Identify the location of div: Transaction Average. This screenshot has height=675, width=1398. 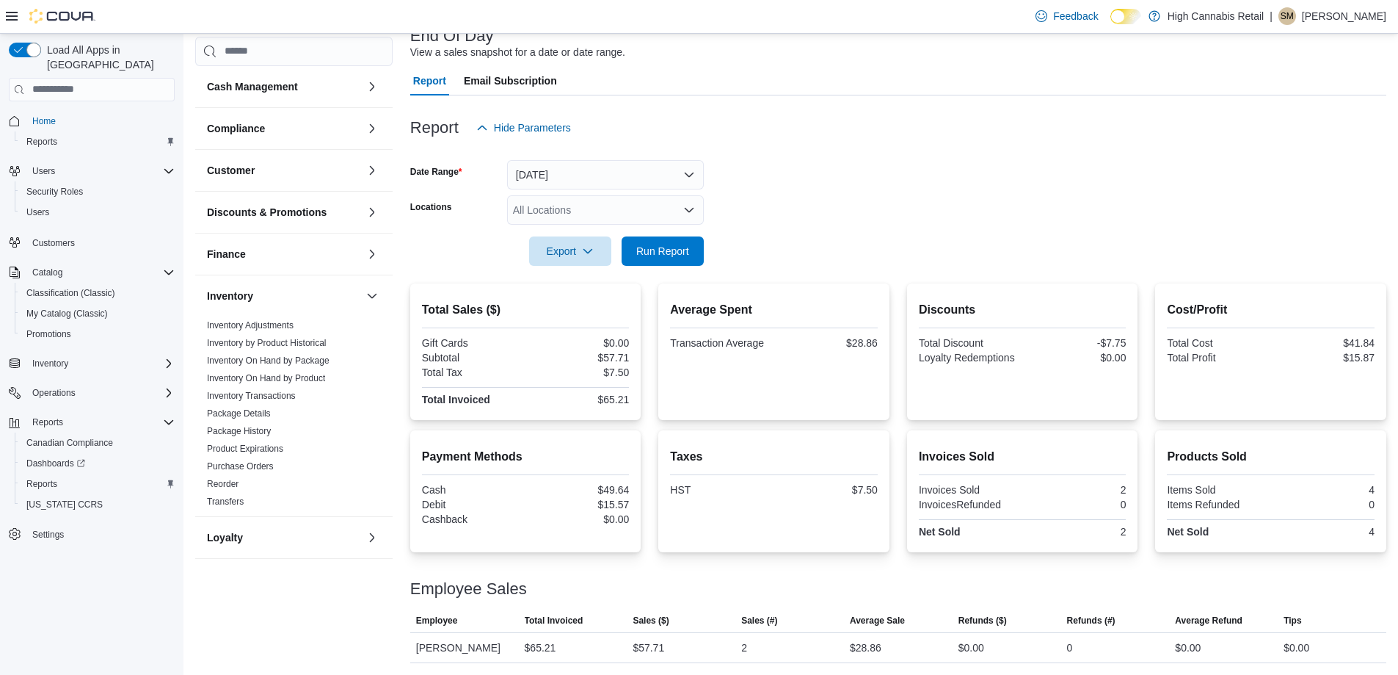
(720, 343).